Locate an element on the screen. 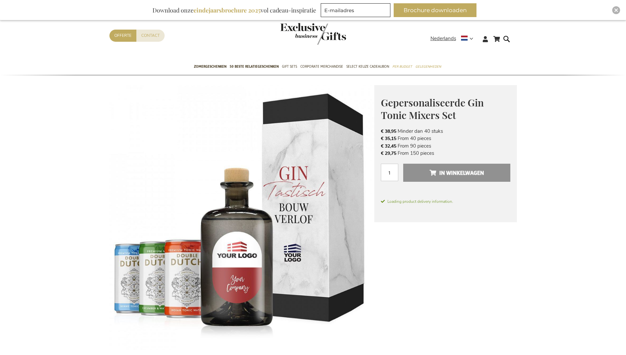 This screenshot has height=355, width=626. img: Close is located at coordinates (616, 10).